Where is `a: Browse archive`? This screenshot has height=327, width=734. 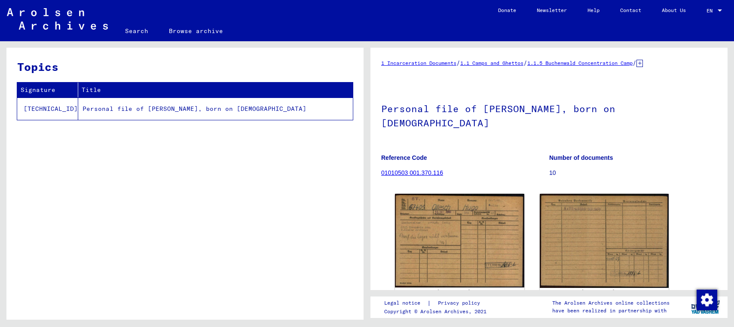 a: Browse archive is located at coordinates (196, 31).